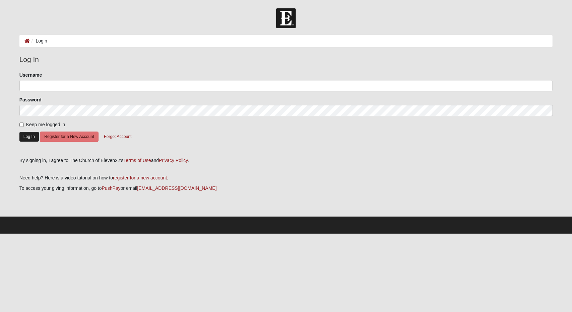 The height and width of the screenshot is (312, 572). What do you see at coordinates (286, 188) in the screenshot?
I see `p: To access your giving information, go to or email` at bounding box center [286, 188].